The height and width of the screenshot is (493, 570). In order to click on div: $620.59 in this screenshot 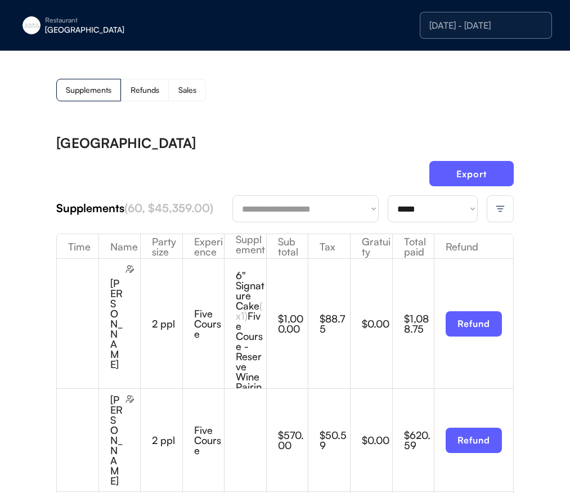, I will do `click(419, 440)`.